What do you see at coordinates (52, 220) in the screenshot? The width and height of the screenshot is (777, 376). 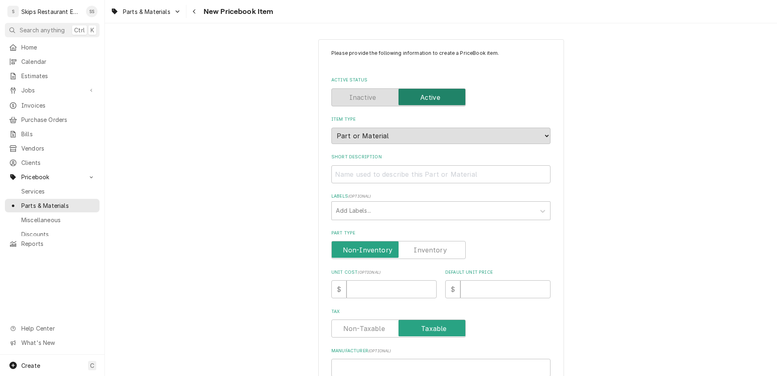 I see `a: Miscellaneous` at bounding box center [52, 220].